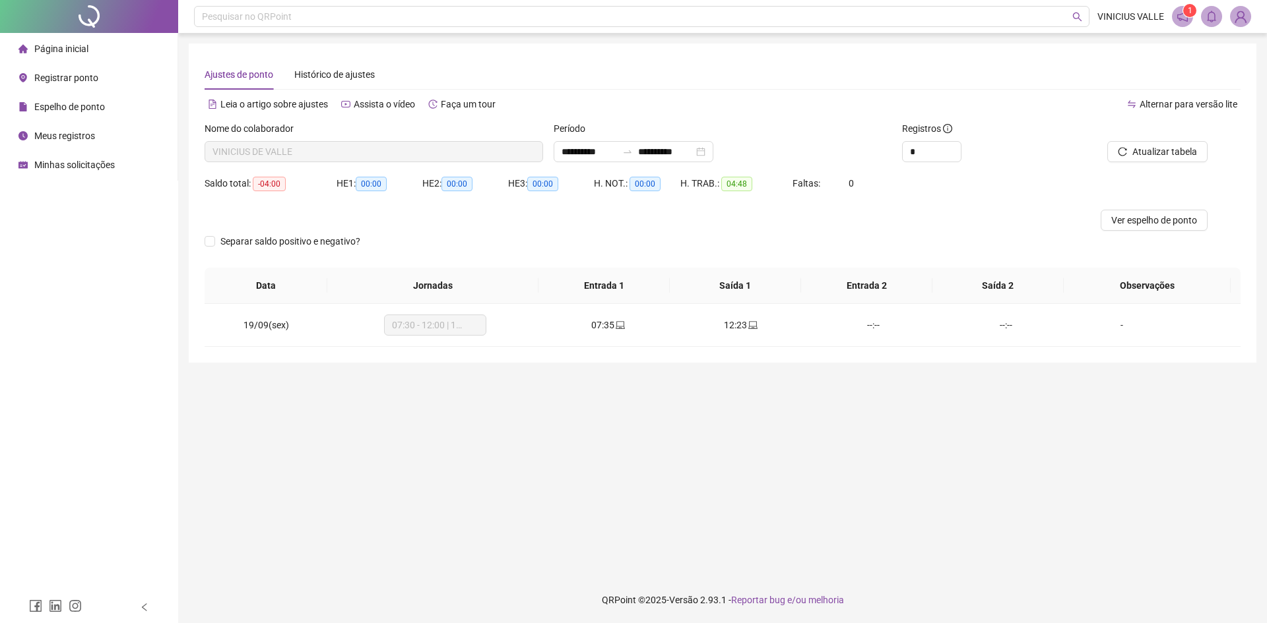 The image size is (1267, 623). I want to click on span: Página inicial, so click(61, 49).